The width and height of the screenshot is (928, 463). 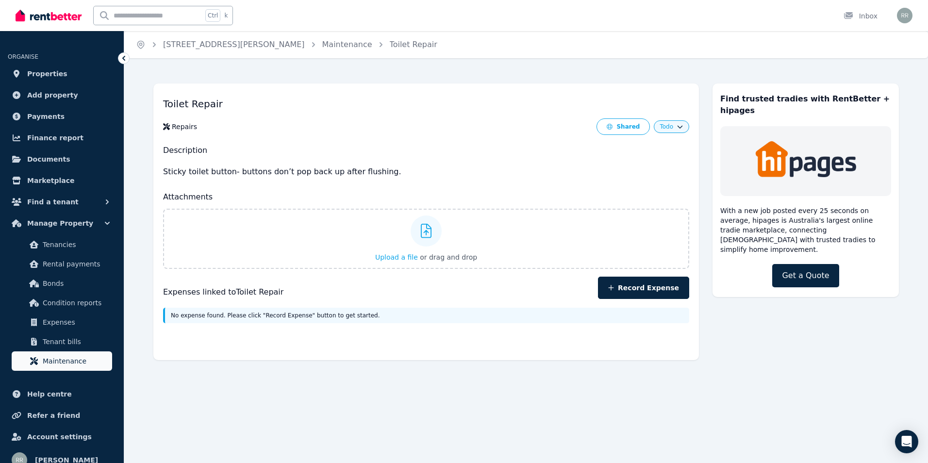 I want to click on a: Help centre, so click(x=62, y=394).